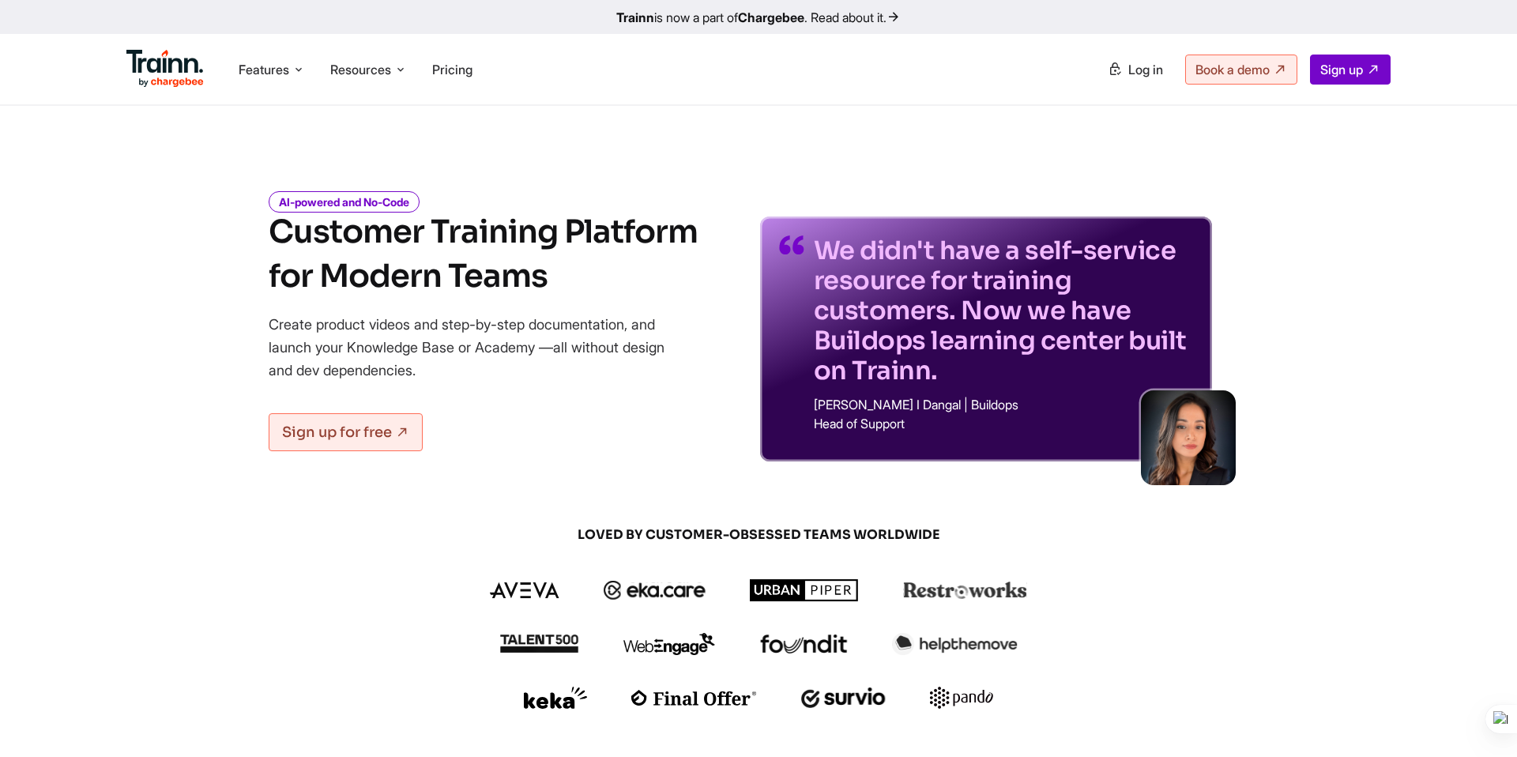 This screenshot has width=1517, height=757. I want to click on img: webengage logo, so click(669, 644).